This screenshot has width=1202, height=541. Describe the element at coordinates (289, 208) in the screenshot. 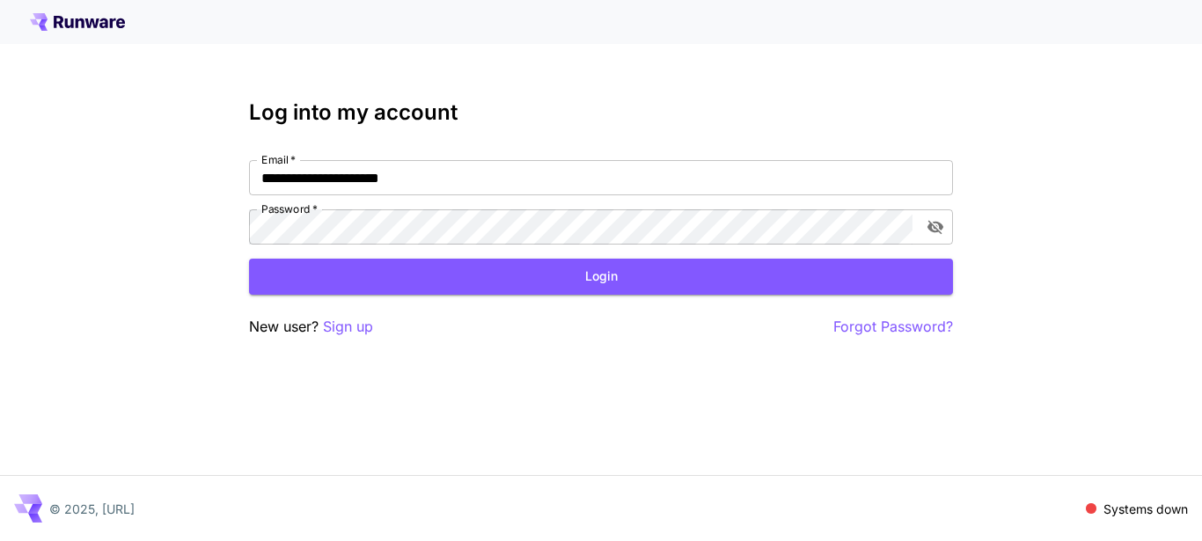

I see `label: Password` at that location.